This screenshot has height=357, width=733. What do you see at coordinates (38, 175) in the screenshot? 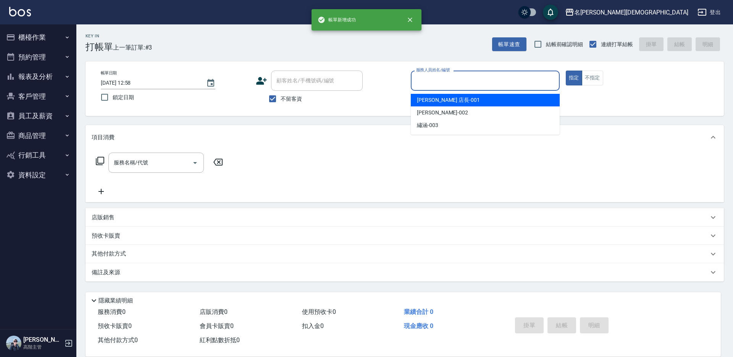
I see `button: 資料設定` at bounding box center [38, 175].